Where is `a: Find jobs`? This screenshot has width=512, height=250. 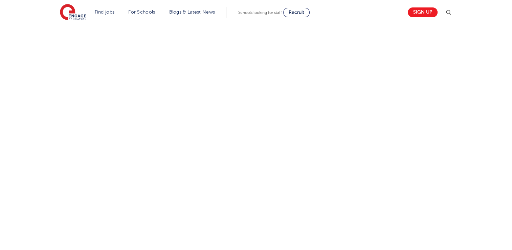
a: Find jobs is located at coordinates (105, 12).